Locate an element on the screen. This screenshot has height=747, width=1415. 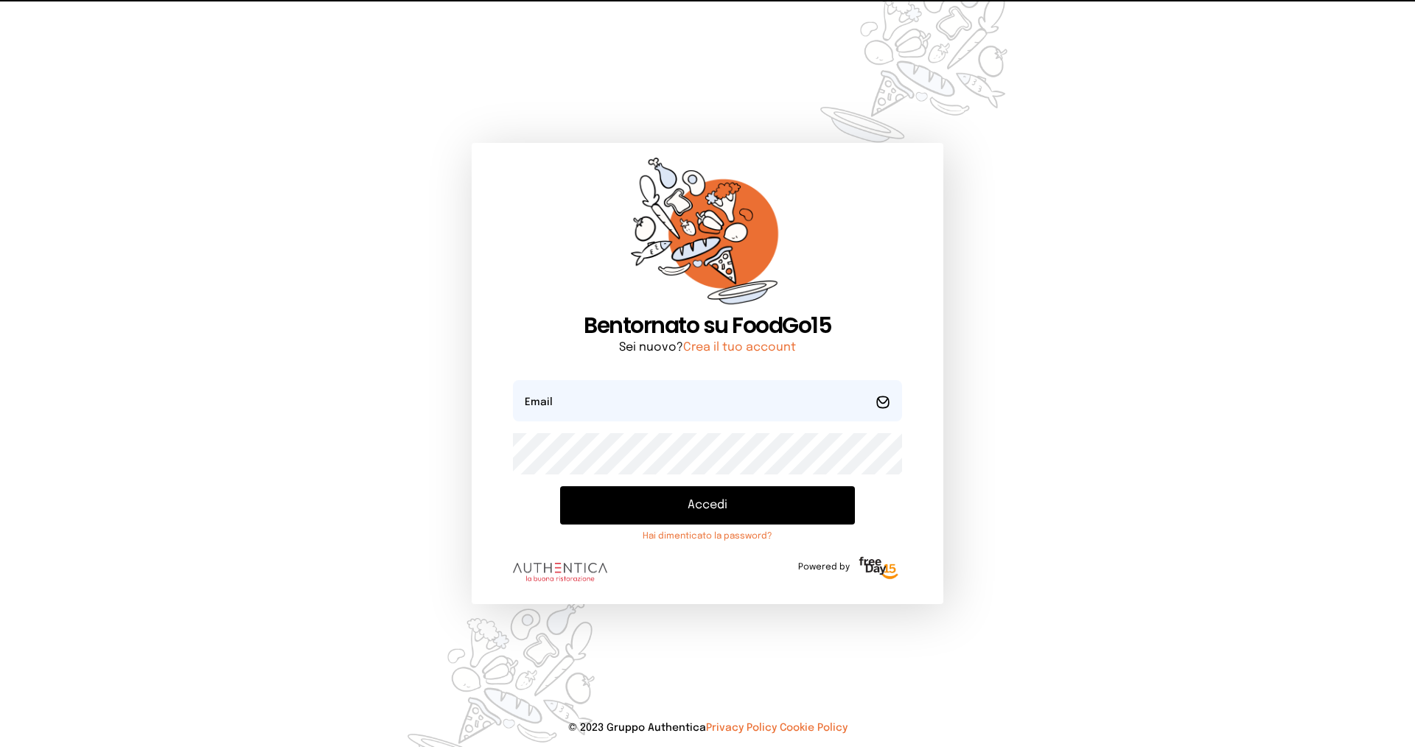
span: Powered by is located at coordinates (824, 567).